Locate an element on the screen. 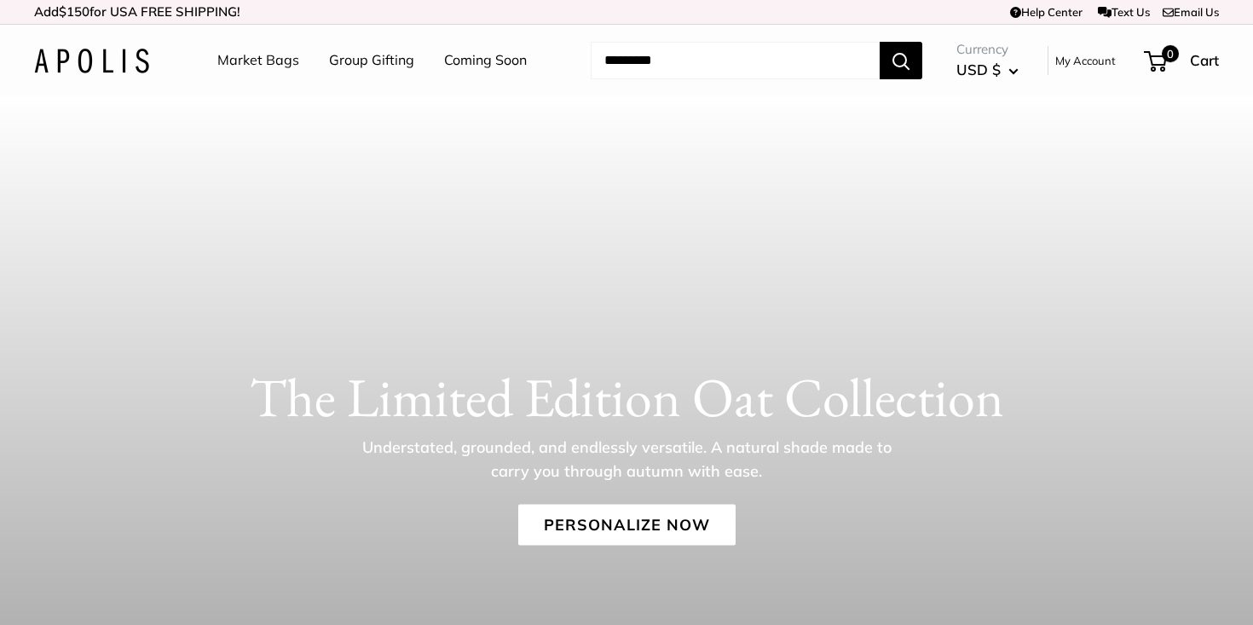  img: Apolis is located at coordinates (91, 61).